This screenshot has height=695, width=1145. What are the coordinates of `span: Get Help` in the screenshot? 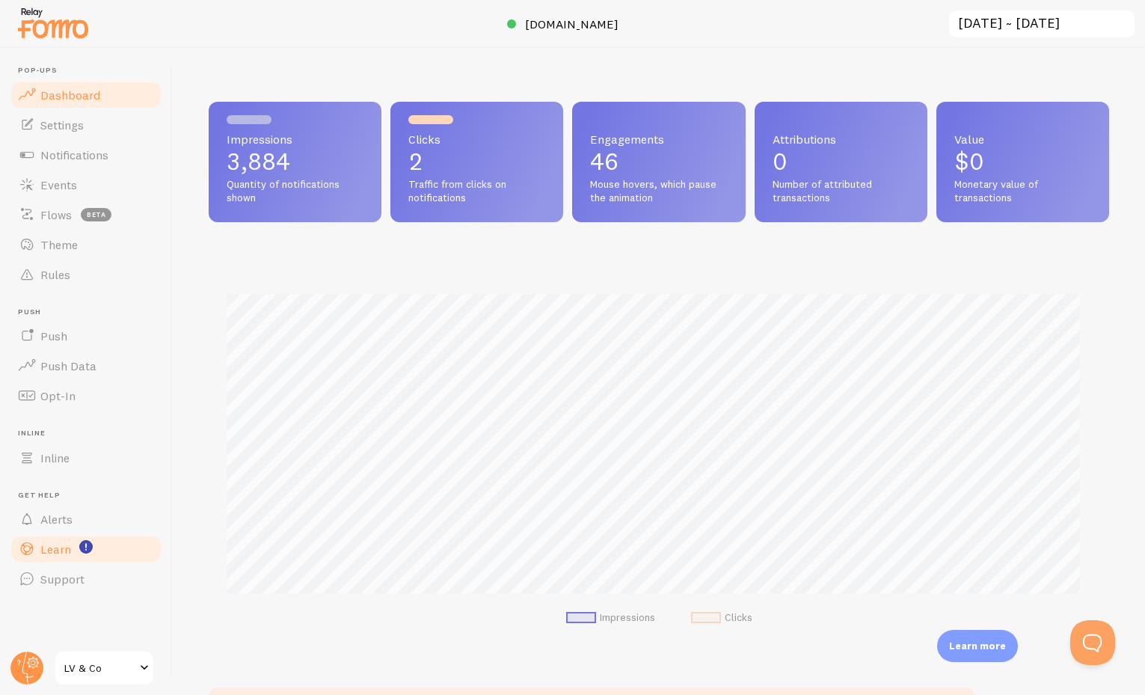 It's located at (90, 495).